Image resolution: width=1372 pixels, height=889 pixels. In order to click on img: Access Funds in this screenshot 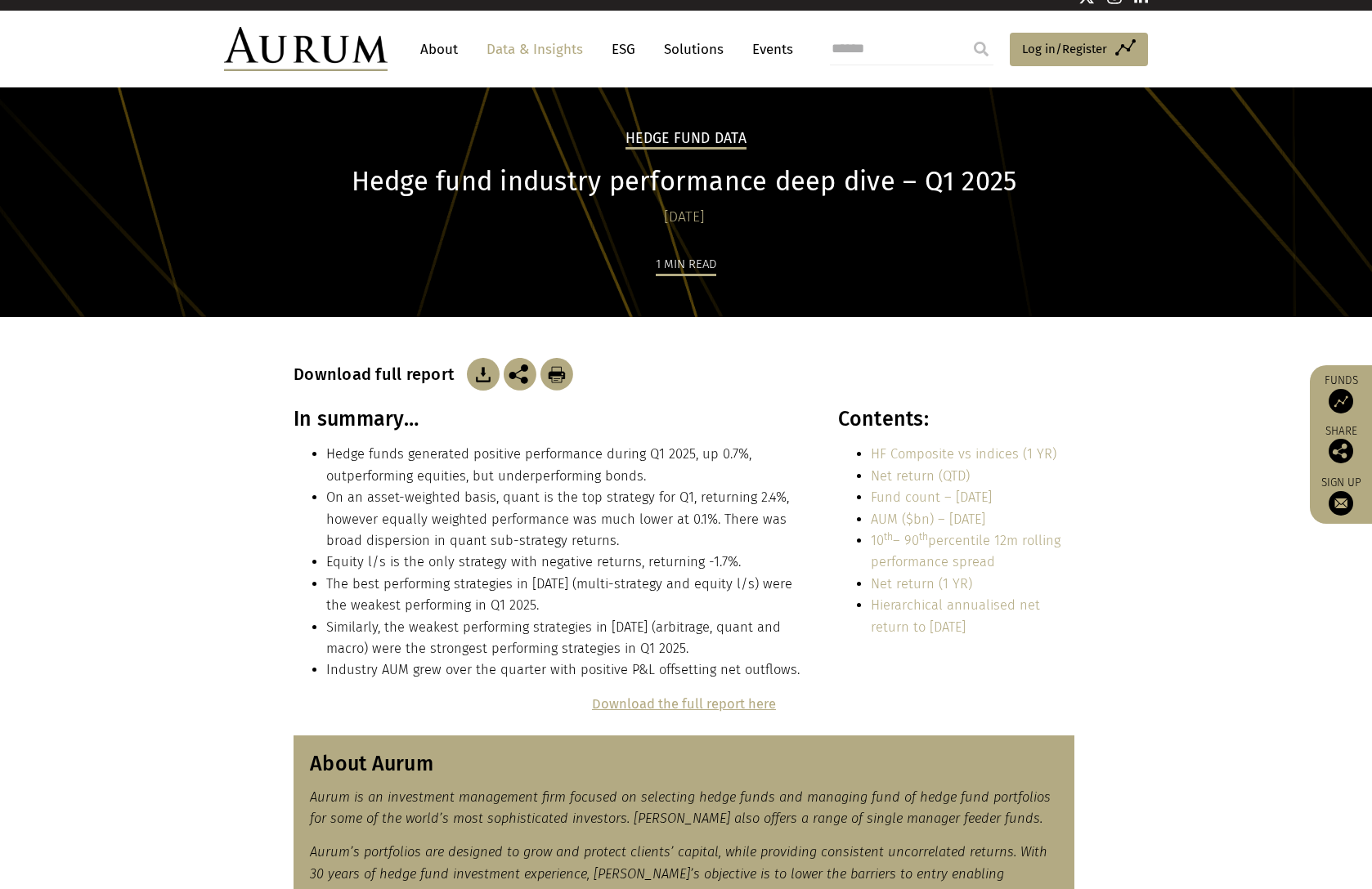, I will do `click(1341, 401)`.